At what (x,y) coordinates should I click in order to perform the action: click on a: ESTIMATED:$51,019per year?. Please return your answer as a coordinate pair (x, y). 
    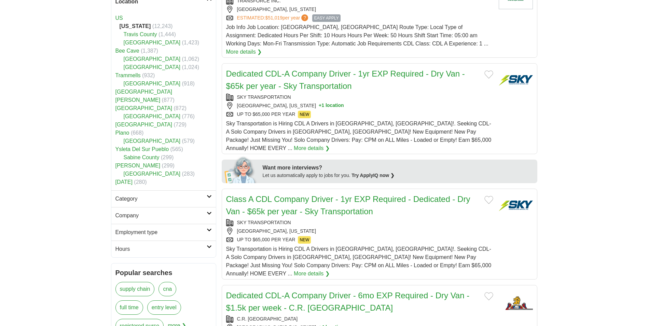
    Looking at the image, I should click on (273, 18).